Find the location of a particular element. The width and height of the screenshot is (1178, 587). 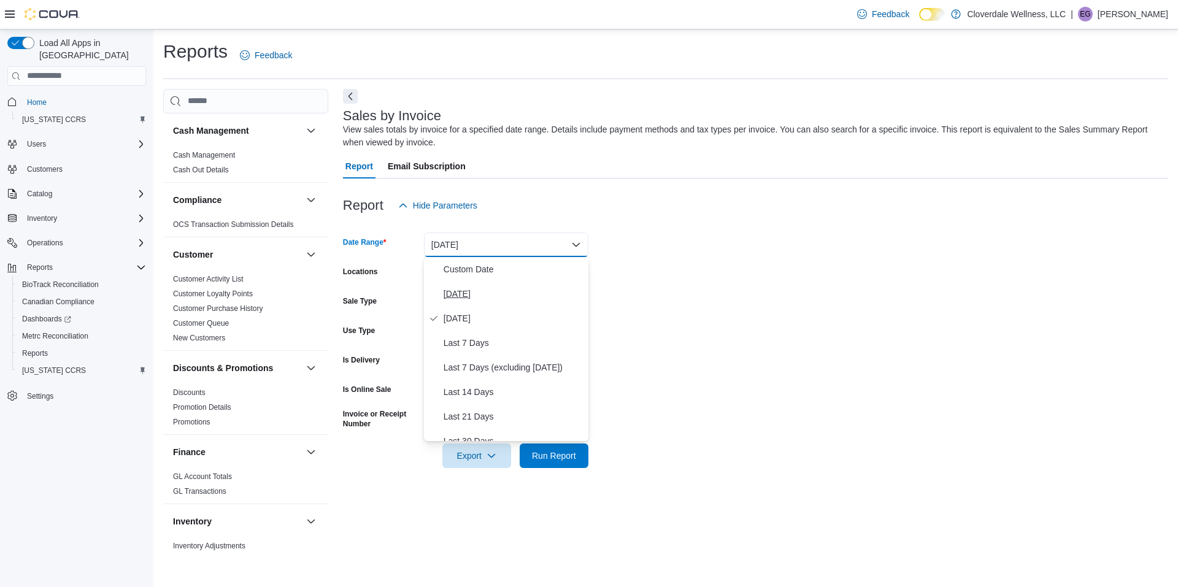

a: Promotions is located at coordinates (191, 422).